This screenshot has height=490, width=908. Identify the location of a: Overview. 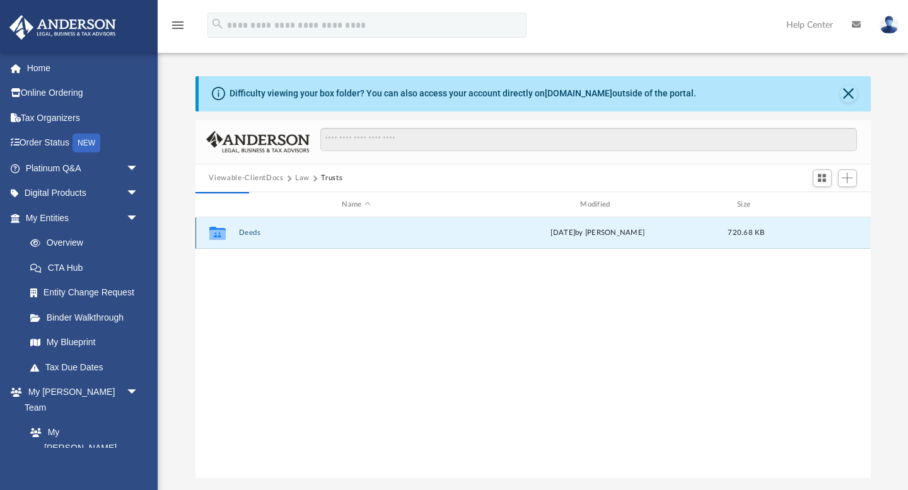
(88, 243).